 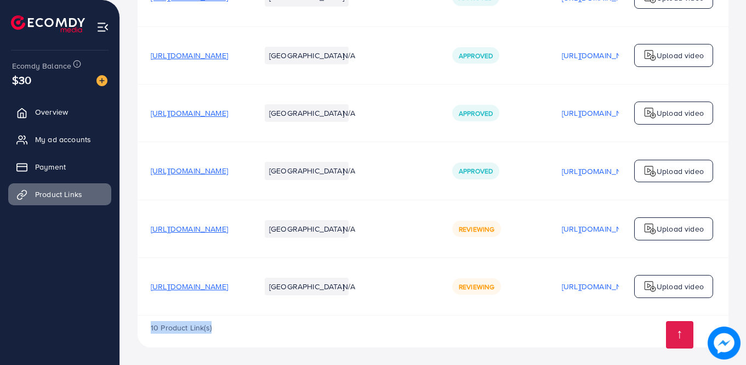 I want to click on a: Payment, so click(x=60, y=167).